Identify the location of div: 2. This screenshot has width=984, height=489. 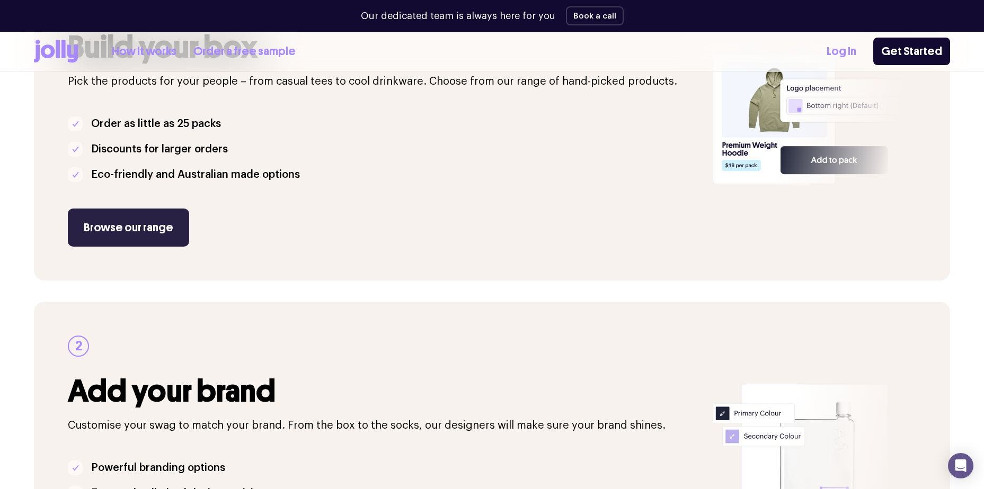
(78, 346).